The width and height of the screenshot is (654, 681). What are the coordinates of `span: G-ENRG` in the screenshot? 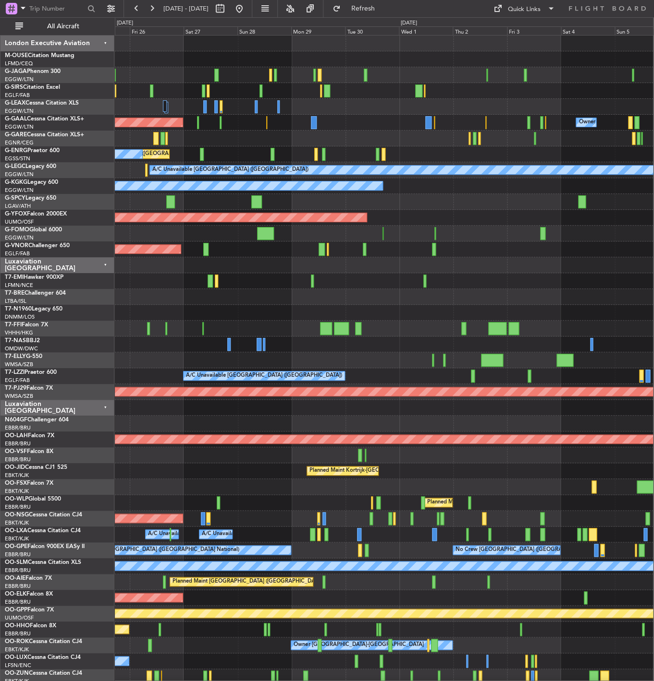 It's located at (16, 151).